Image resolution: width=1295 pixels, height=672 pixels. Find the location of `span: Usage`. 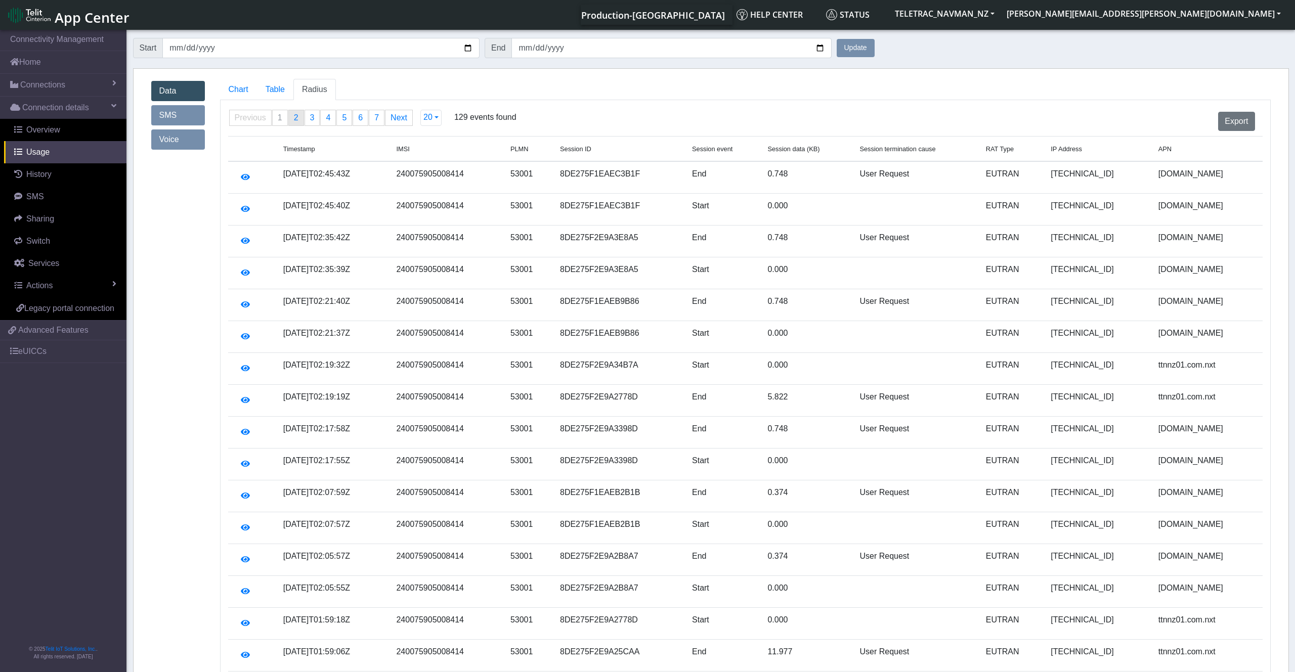

span: Usage is located at coordinates (38, 152).